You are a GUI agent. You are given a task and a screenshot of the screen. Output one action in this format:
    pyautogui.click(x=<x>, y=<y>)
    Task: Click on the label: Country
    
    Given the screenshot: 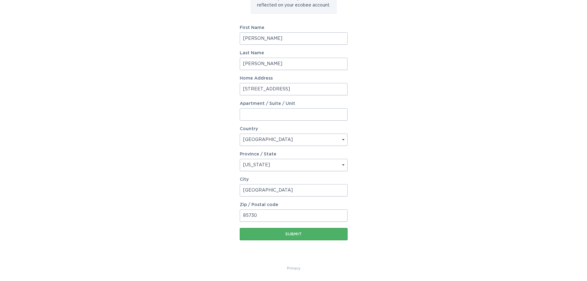 What is the action you would take?
    pyautogui.click(x=249, y=129)
    